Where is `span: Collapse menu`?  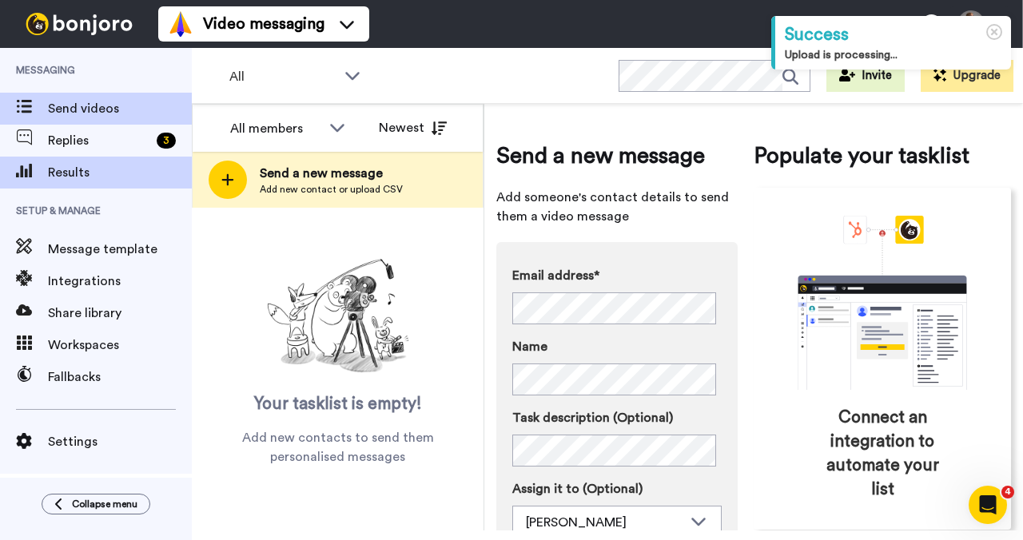
span: Collapse menu is located at coordinates (105, 504).